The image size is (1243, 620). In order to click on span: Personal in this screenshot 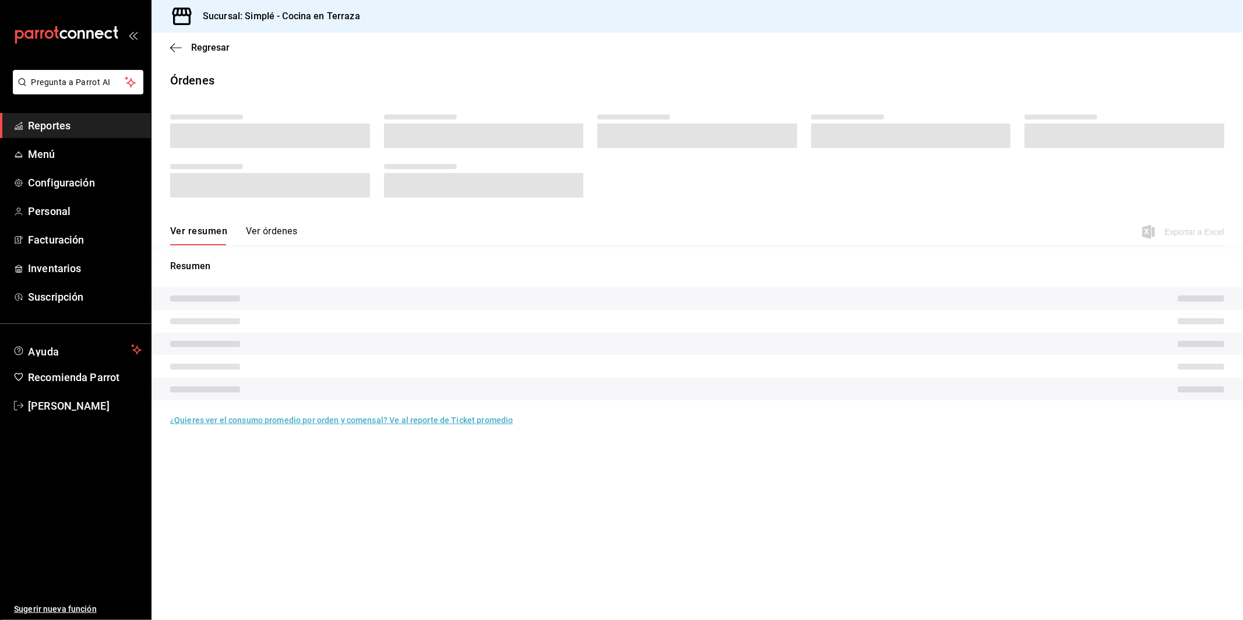, I will do `click(84, 211)`.